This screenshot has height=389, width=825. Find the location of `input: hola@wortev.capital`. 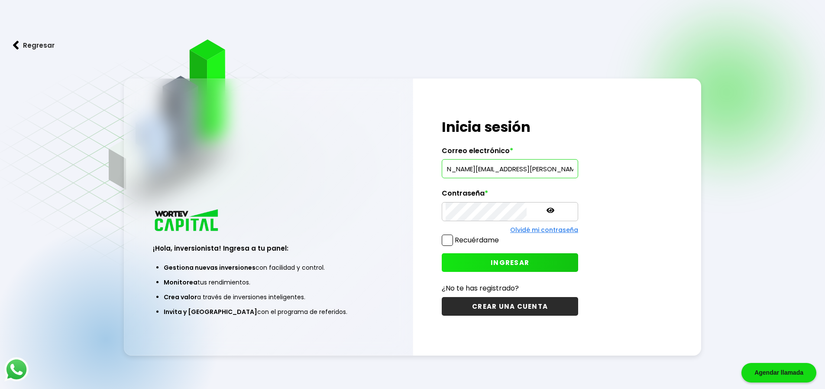

input: hola@wortev.capital is located at coordinates (510, 169).